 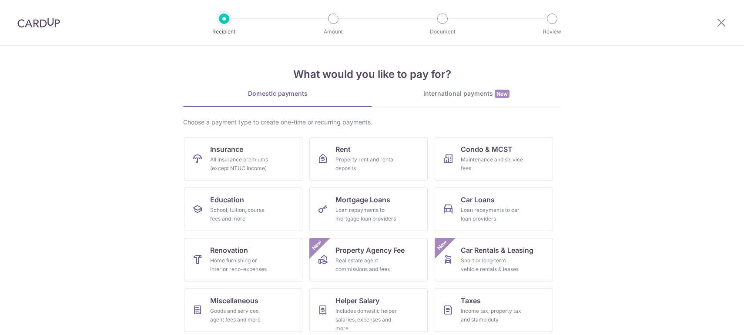 What do you see at coordinates (227, 200) in the screenshot?
I see `span: Education` at bounding box center [227, 200].